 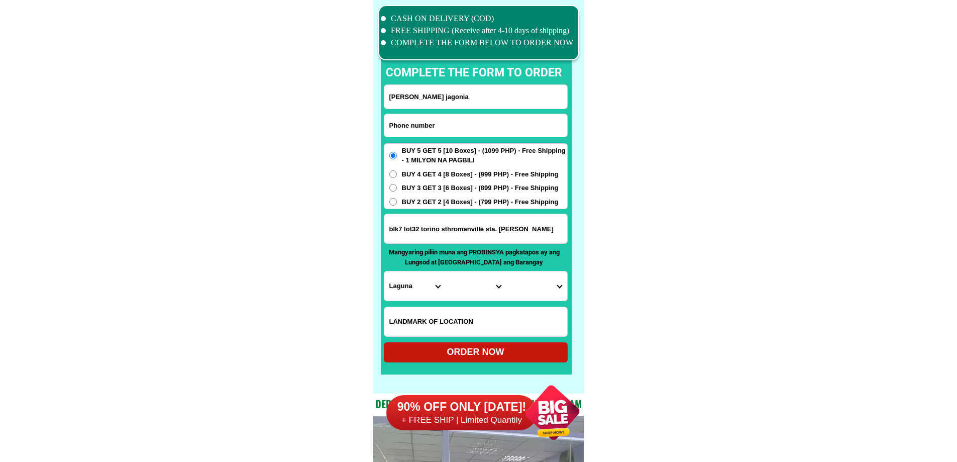 I want to click on li: FREE SHIPPING (Receive after 4-10 days of shipping), so click(x=477, y=31).